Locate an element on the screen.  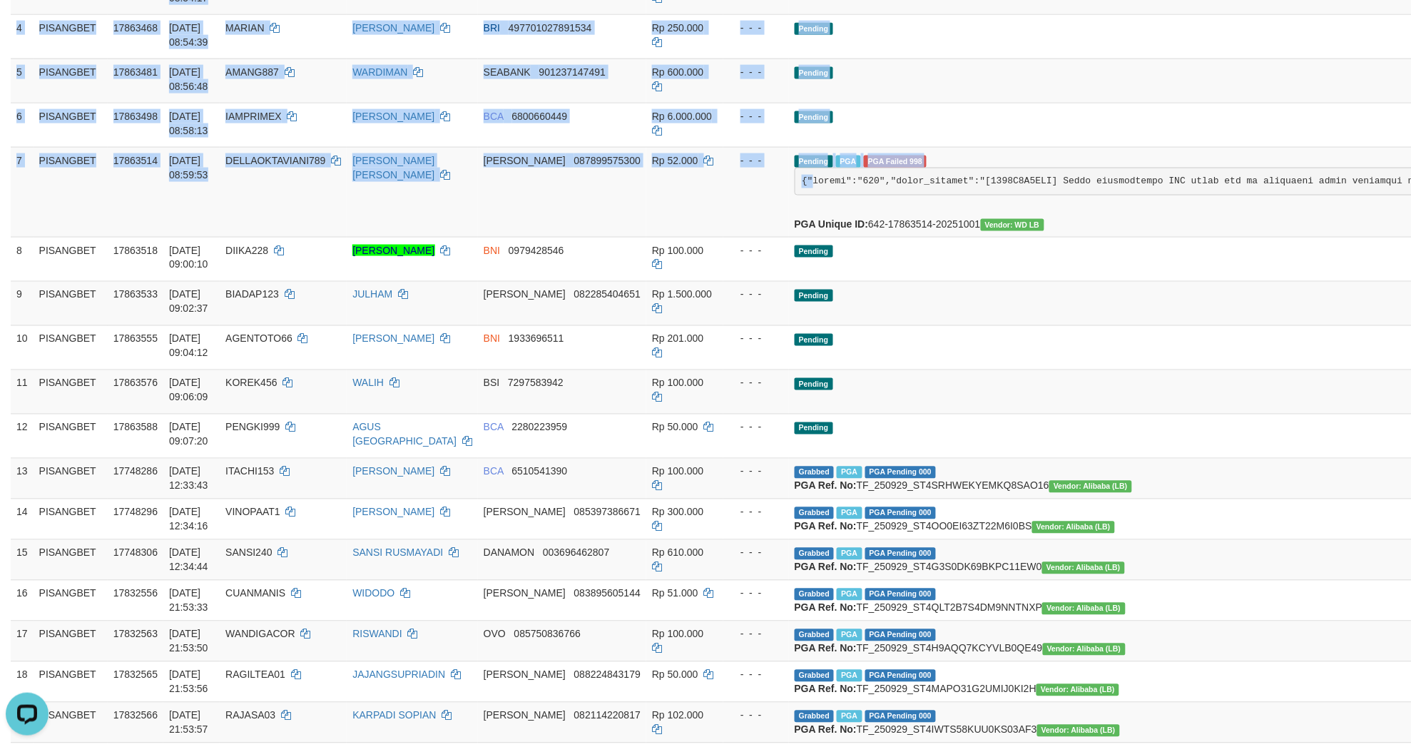
span: 17832566 is located at coordinates (136, 715).